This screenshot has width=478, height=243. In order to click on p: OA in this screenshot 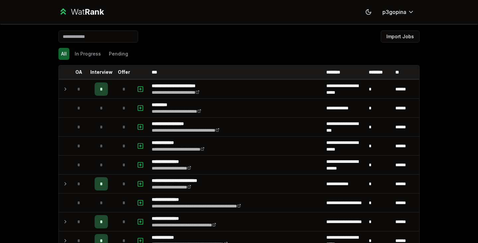, I will do `click(79, 72)`.